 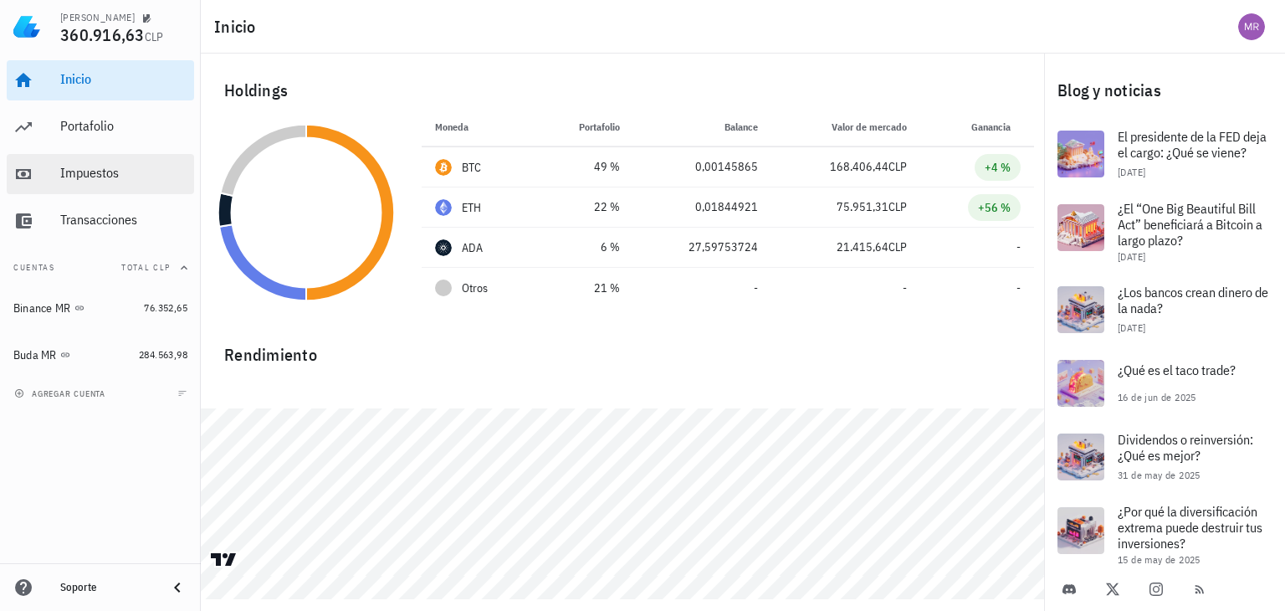 I want to click on div: Holdings, so click(x=622, y=90).